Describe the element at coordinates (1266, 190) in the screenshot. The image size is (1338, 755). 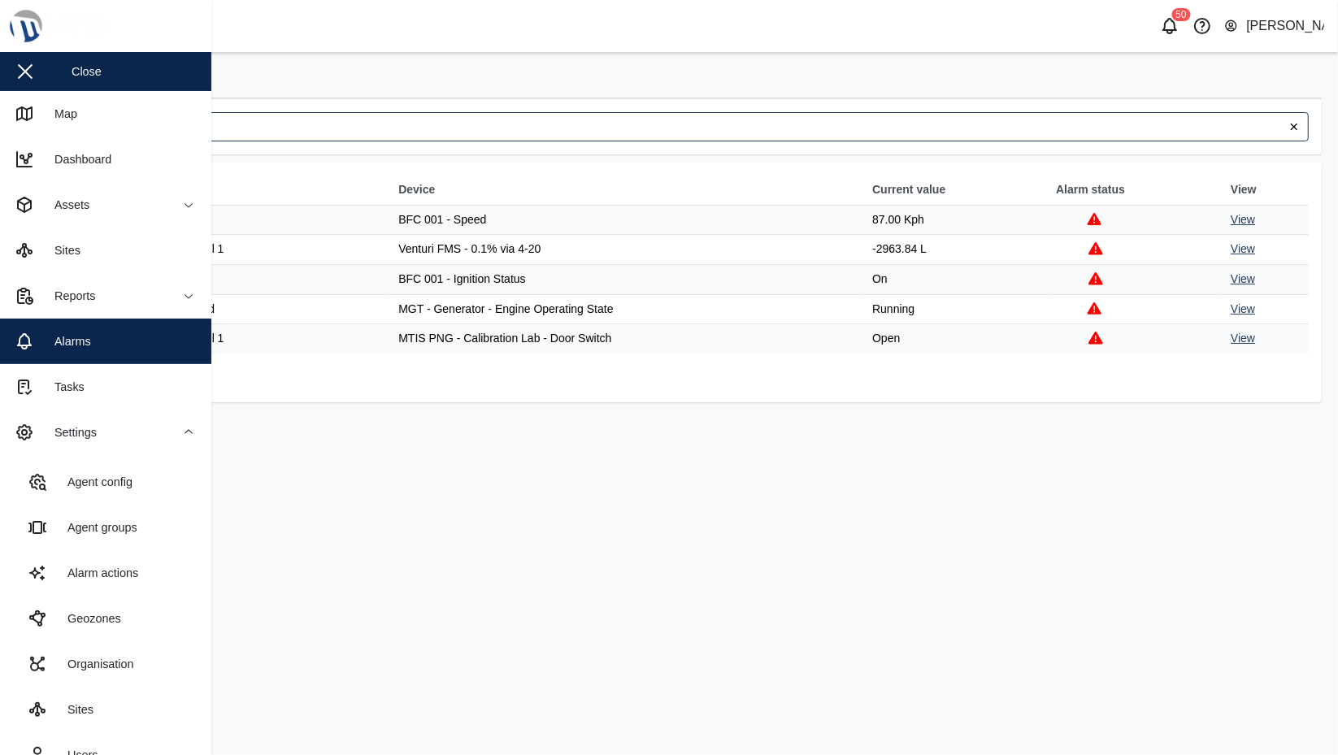
I see `th: View` at that location.